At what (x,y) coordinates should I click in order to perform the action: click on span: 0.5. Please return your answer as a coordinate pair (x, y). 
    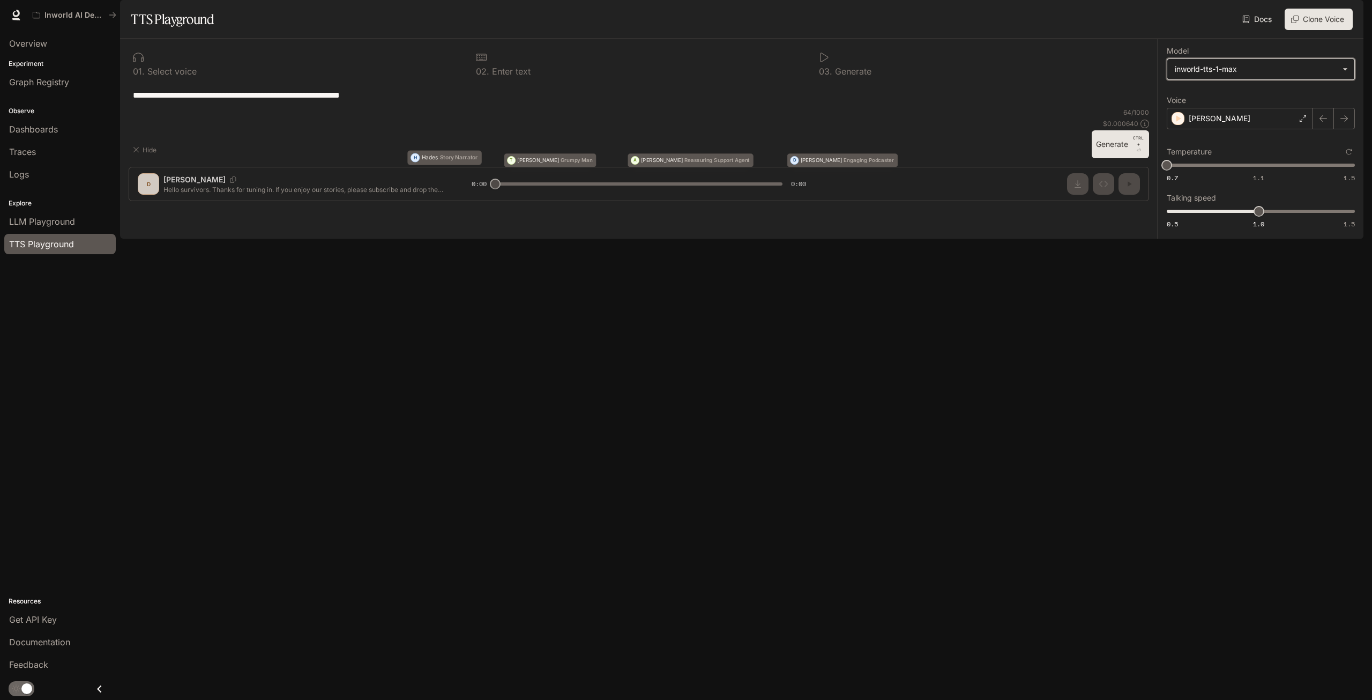
    Looking at the image, I should click on (1172, 224).